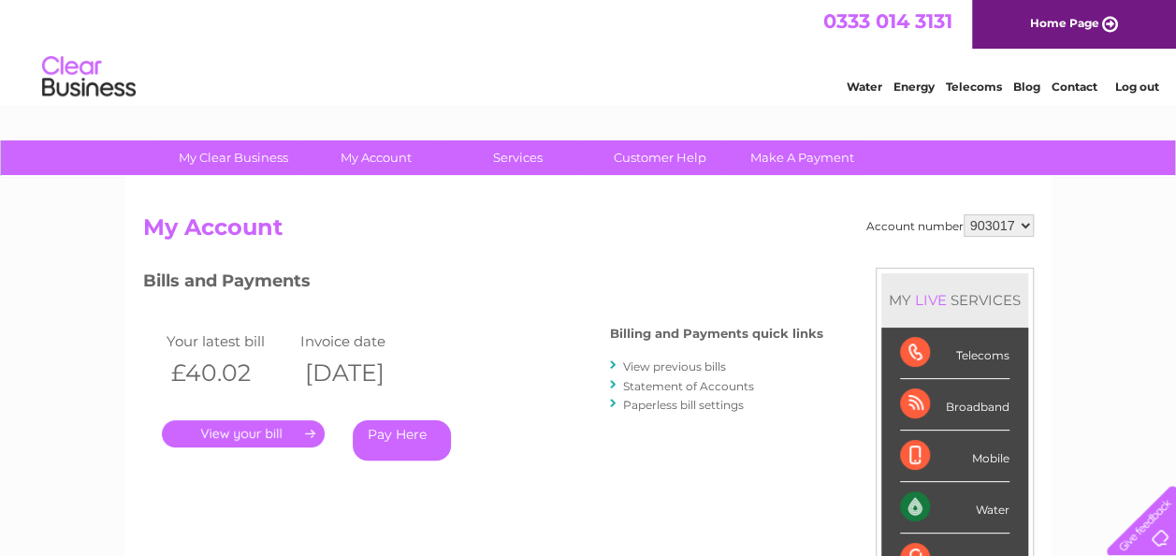 Image resolution: width=1176 pixels, height=556 pixels. What do you see at coordinates (229, 372) in the screenshot?
I see `th: £40.02` at bounding box center [229, 372].